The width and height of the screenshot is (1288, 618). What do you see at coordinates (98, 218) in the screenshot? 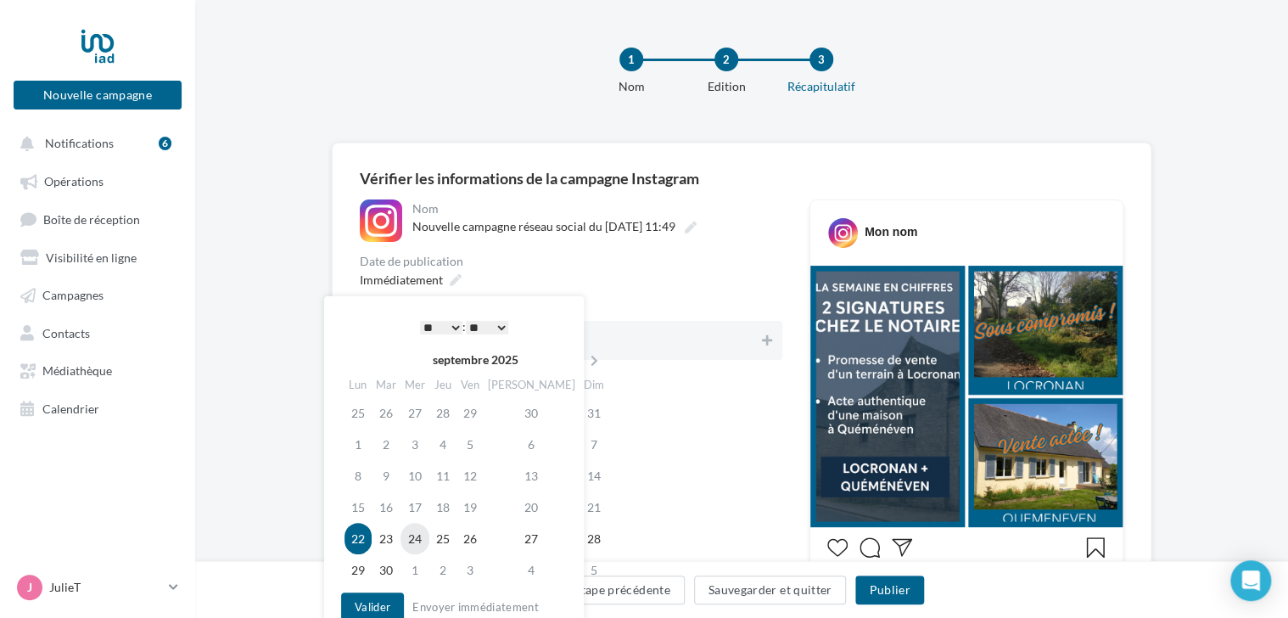
I see `a: Boîte de réception` at bounding box center [98, 218].